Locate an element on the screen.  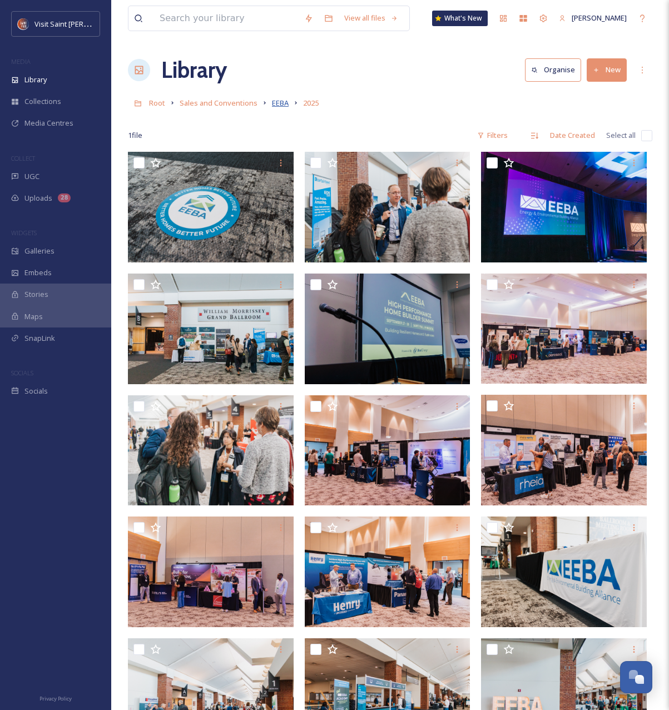
span: Collections is located at coordinates (43, 101).